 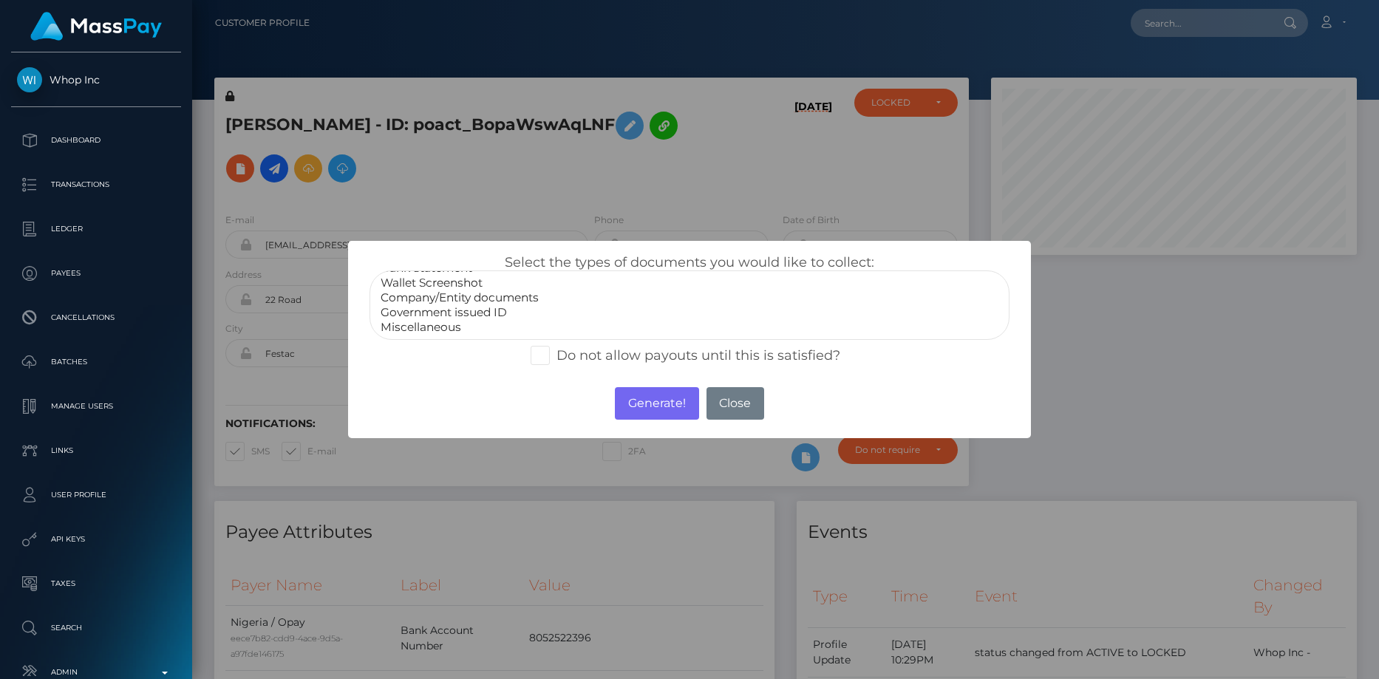 I want to click on span: Whop Inc, so click(x=96, y=80).